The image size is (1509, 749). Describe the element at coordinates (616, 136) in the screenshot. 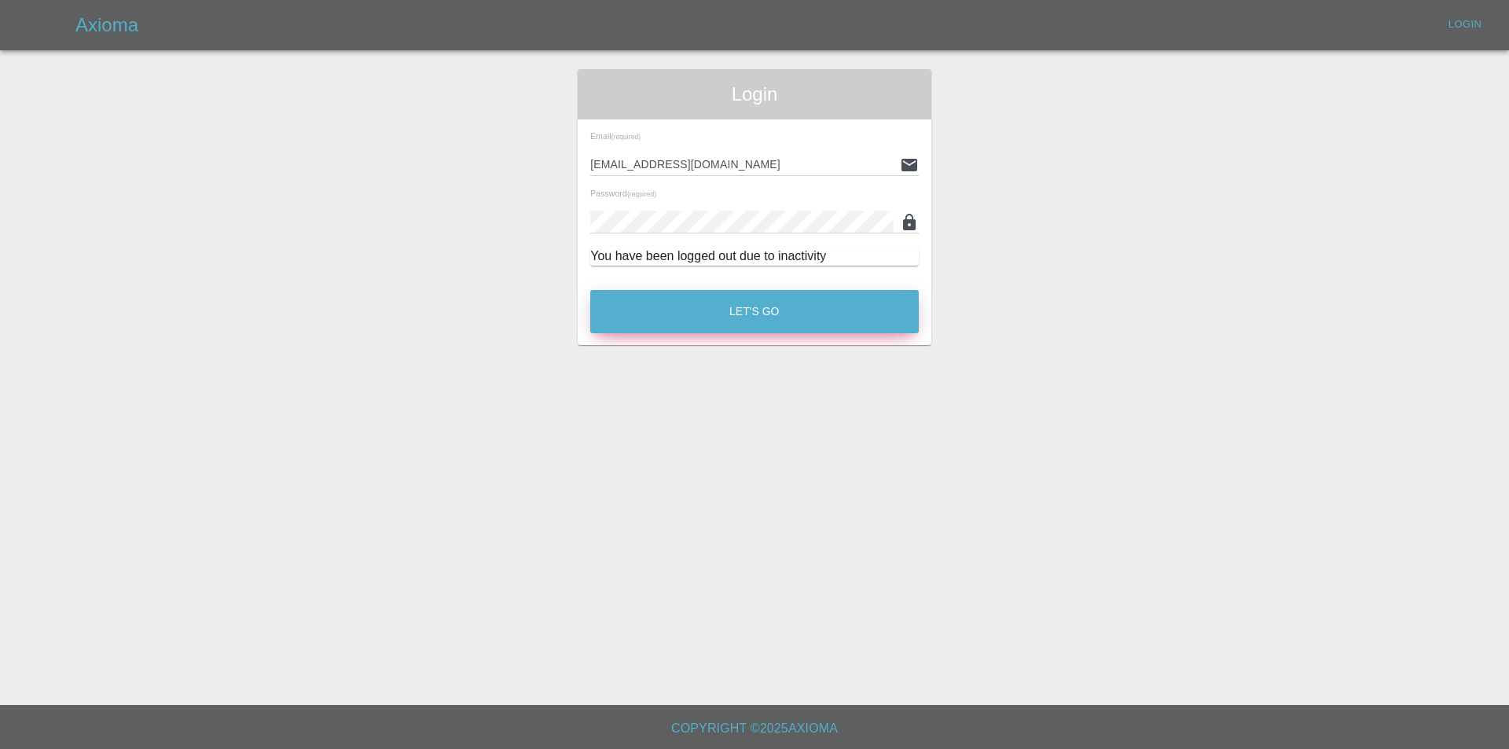

I see `span: Email` at that location.